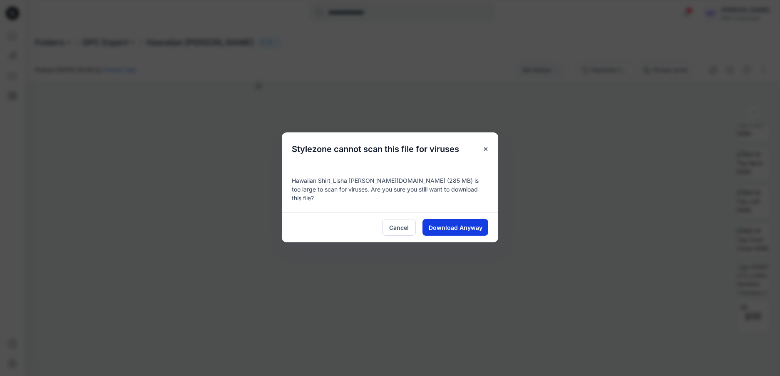  What do you see at coordinates (455, 227) in the screenshot?
I see `button: Download Anyway` at bounding box center [455, 227].